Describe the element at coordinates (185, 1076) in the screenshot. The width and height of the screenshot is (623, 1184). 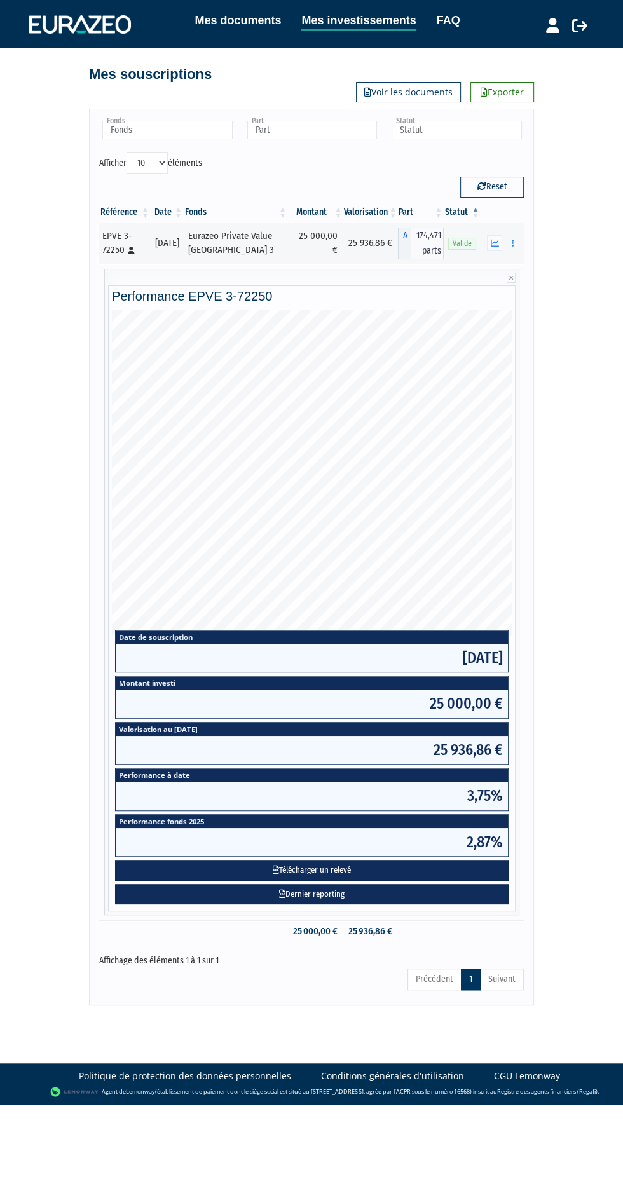
I see `a: Politique de protection des données personnelles` at that location.